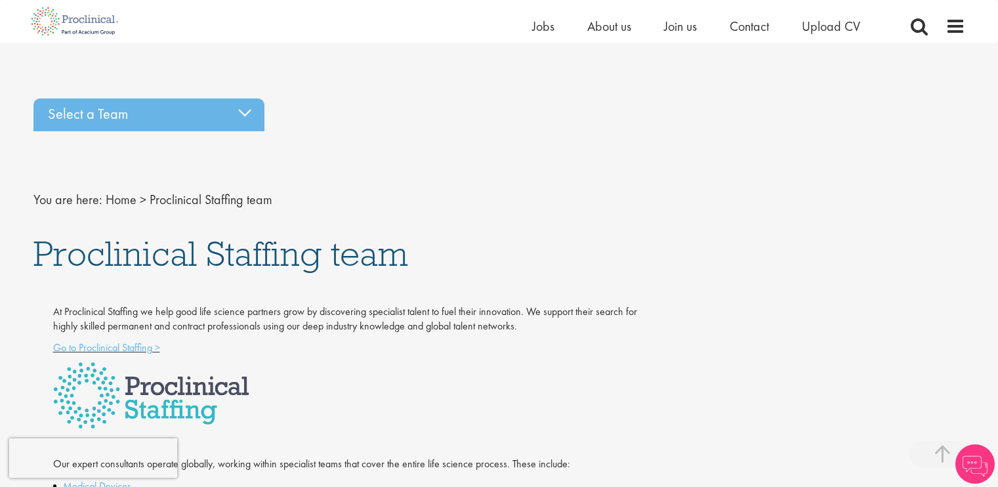  I want to click on p: Our expert consultants operate globally, working within specialist teams that cover the entire li..., so click(347, 464).